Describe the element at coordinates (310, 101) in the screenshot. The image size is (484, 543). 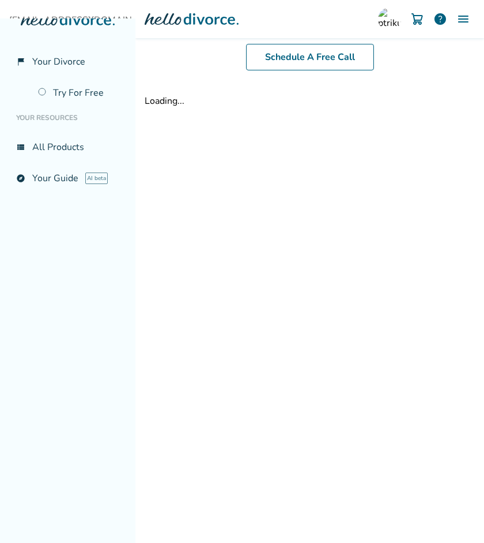
I see `div: Loading...` at that location.